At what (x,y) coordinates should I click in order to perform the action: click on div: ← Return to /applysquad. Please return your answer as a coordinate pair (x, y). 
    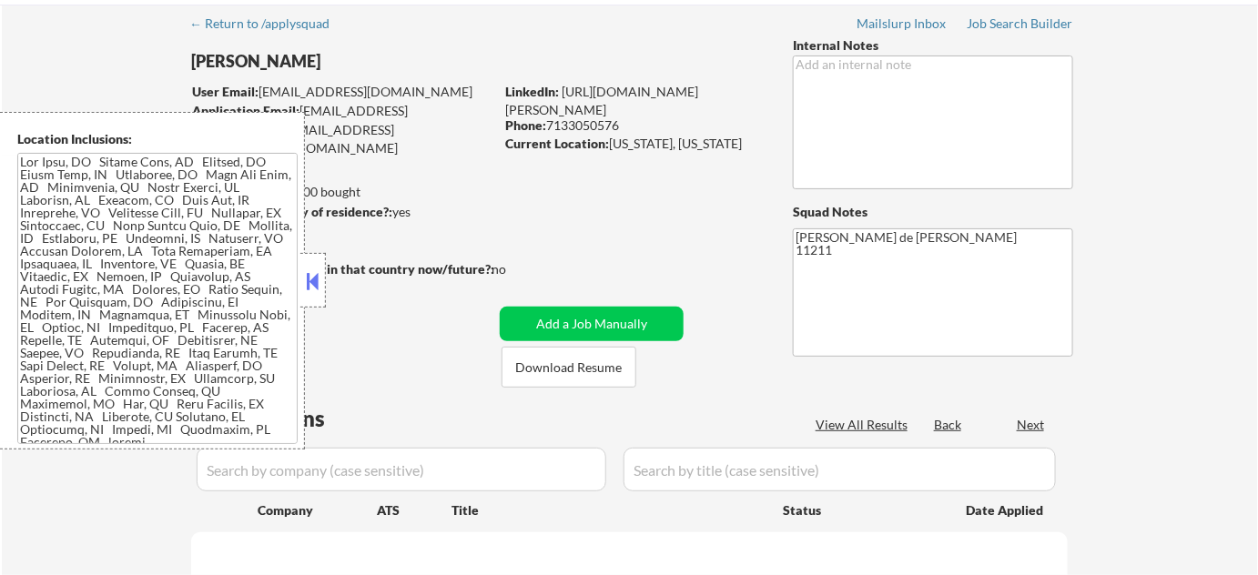
    Looking at the image, I should click on (268, 24).